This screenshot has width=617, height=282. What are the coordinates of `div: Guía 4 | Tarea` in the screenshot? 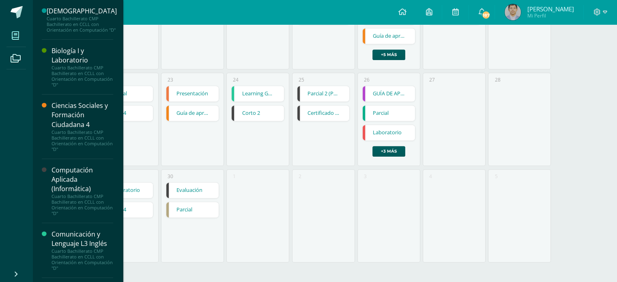 It's located at (127, 113).